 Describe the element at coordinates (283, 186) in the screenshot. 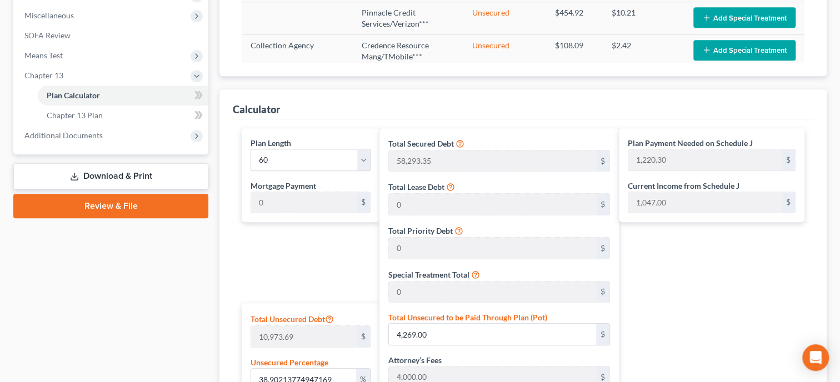

I see `label: Mortgage Payment` at that location.